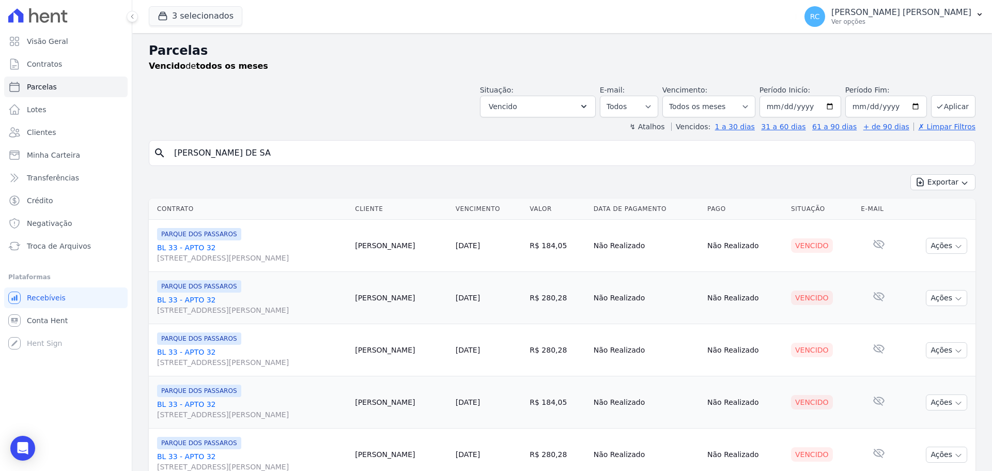 The height and width of the screenshot is (471, 992). What do you see at coordinates (50, 223) in the screenshot?
I see `span: Negativação` at bounding box center [50, 223].